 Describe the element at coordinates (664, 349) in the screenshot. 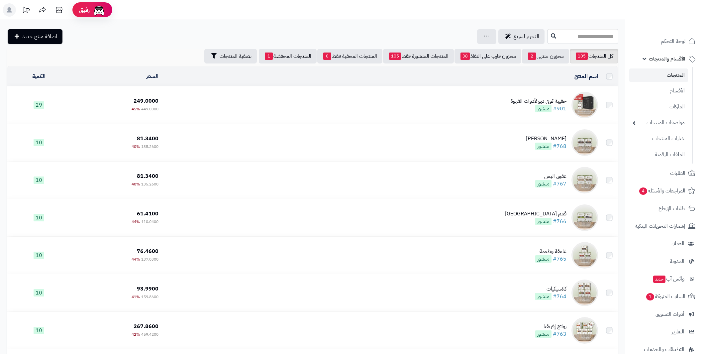

I see `span: التطبيقات والخدمات` at that location.